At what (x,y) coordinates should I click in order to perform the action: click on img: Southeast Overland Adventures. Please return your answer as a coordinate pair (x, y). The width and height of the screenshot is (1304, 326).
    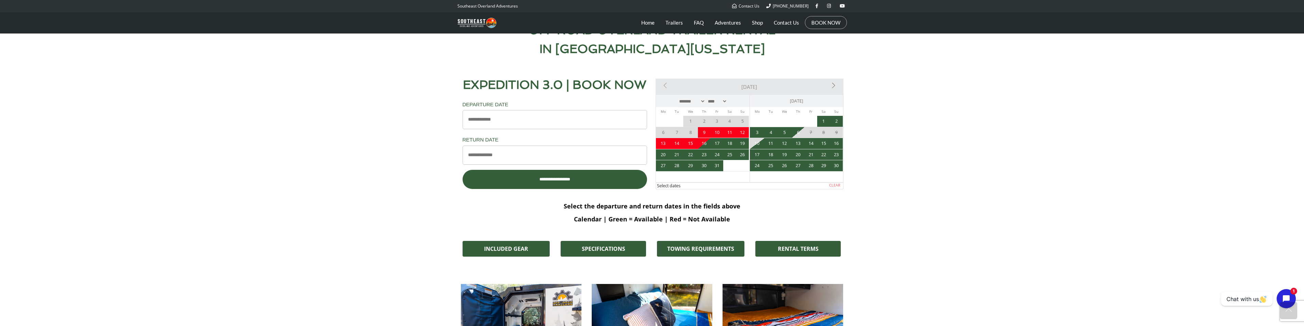
    Looking at the image, I should click on (477, 23).